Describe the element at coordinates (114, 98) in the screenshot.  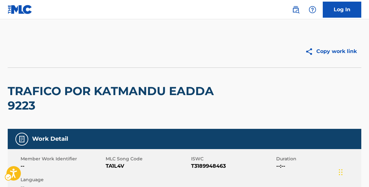
I see `h2: TRAFICO POR KATMANDU EADDA 9223` at that location.